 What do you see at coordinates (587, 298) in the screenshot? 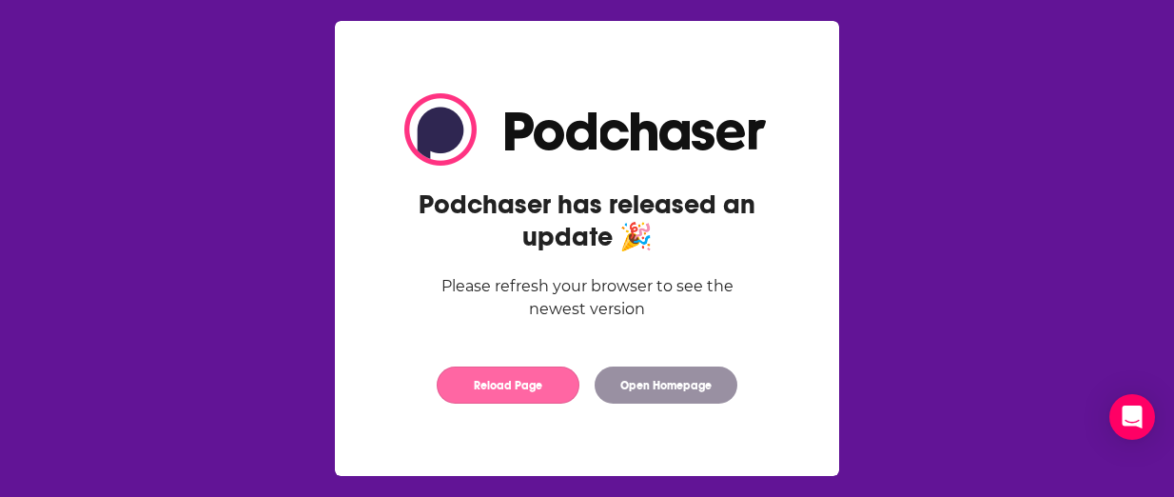
I see `div: Please refresh your browser to see the newest version` at bounding box center [587, 298].